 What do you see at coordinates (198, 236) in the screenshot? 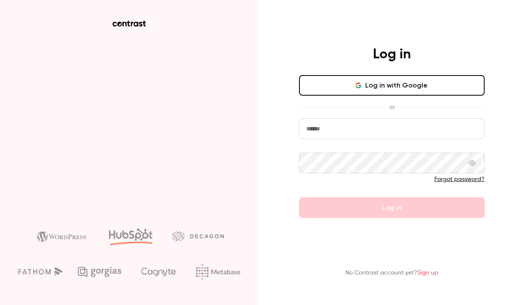
I see `img: decagon` at bounding box center [198, 236].